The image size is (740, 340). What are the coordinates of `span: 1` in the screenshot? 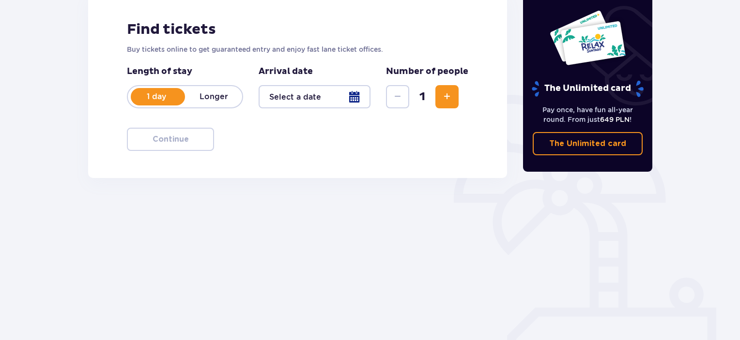 It's located at (422, 97).